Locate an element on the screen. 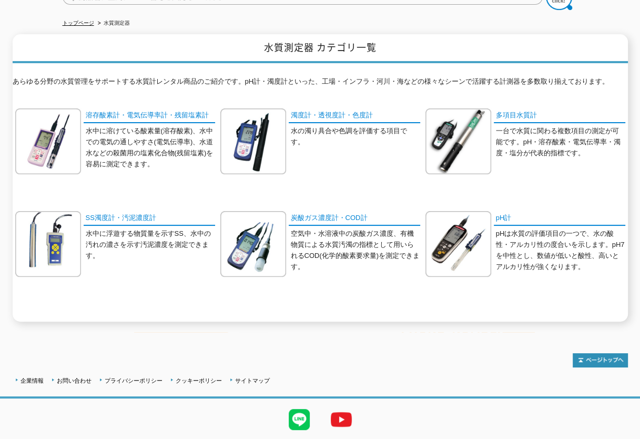  a: トップページ is located at coordinates (78, 23).